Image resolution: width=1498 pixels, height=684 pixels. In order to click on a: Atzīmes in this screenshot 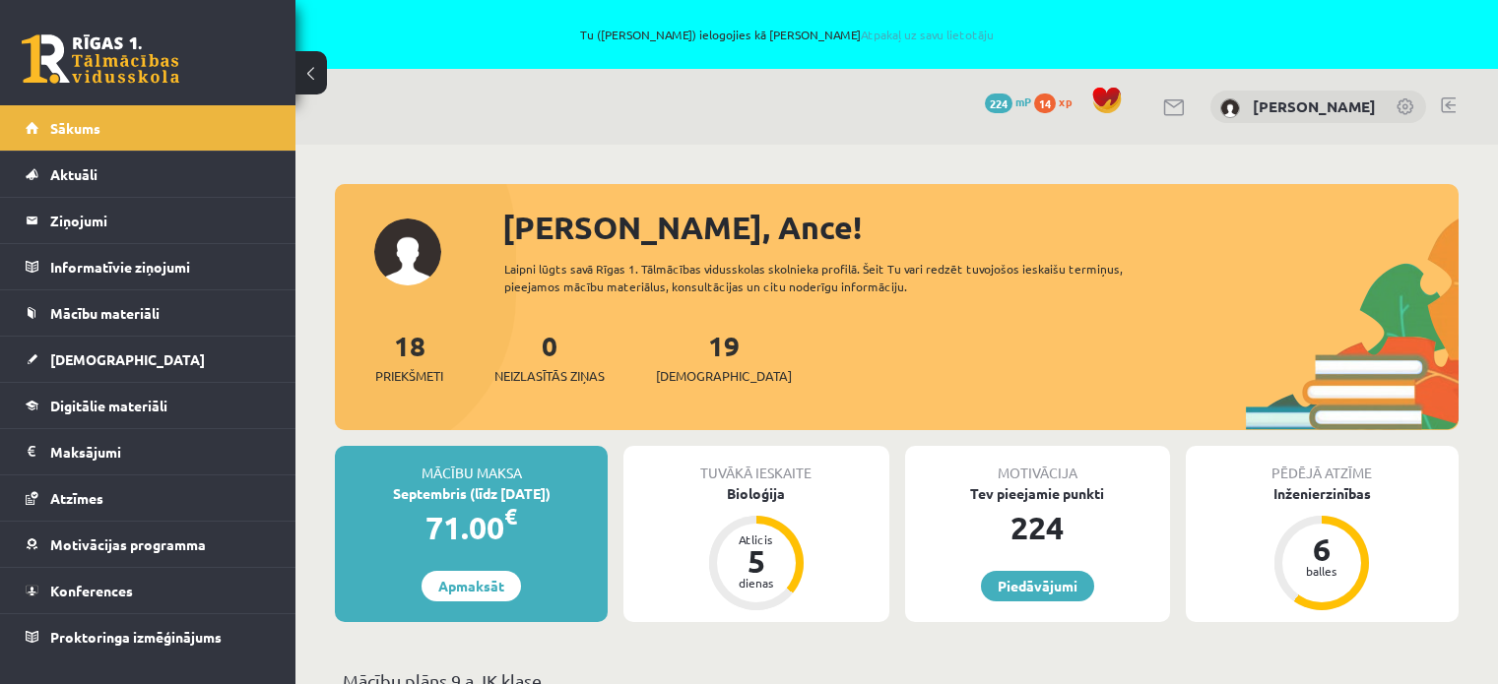, I will do `click(148, 498)`.